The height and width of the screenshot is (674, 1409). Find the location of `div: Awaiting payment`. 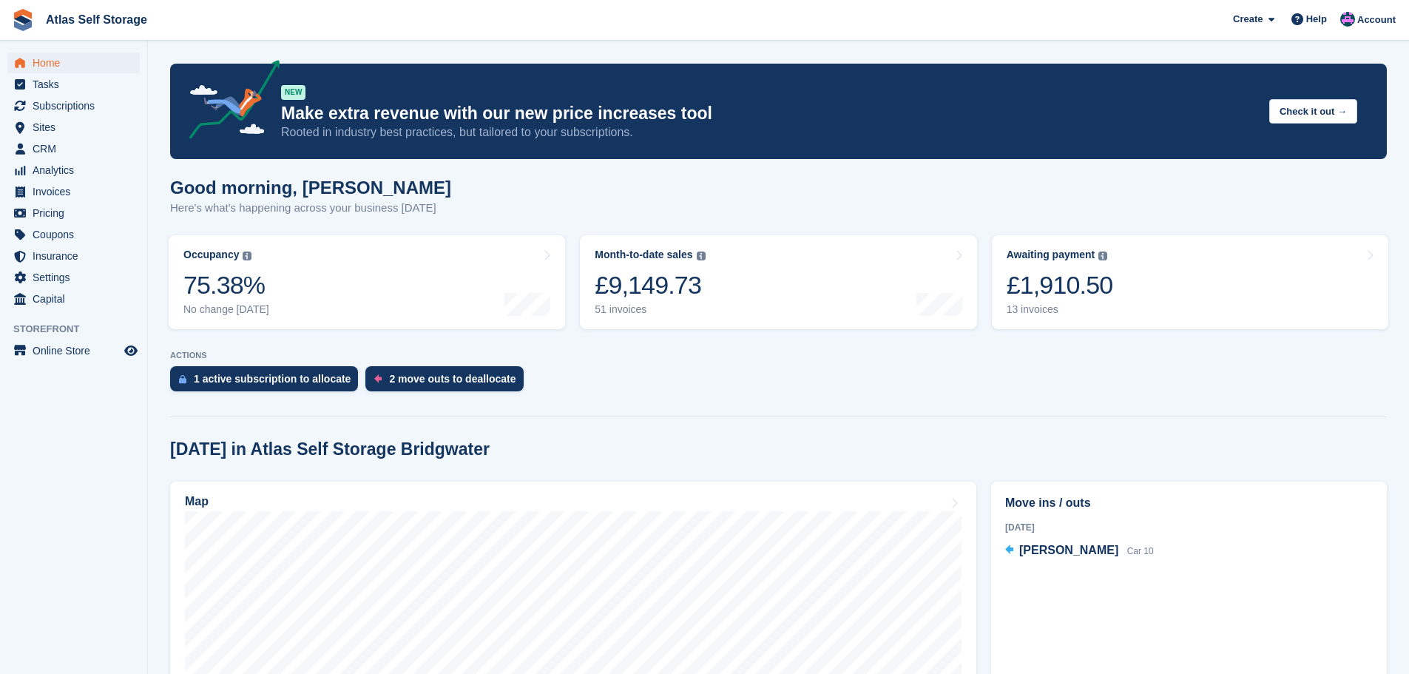

div: Awaiting payment is located at coordinates (1051, 254).